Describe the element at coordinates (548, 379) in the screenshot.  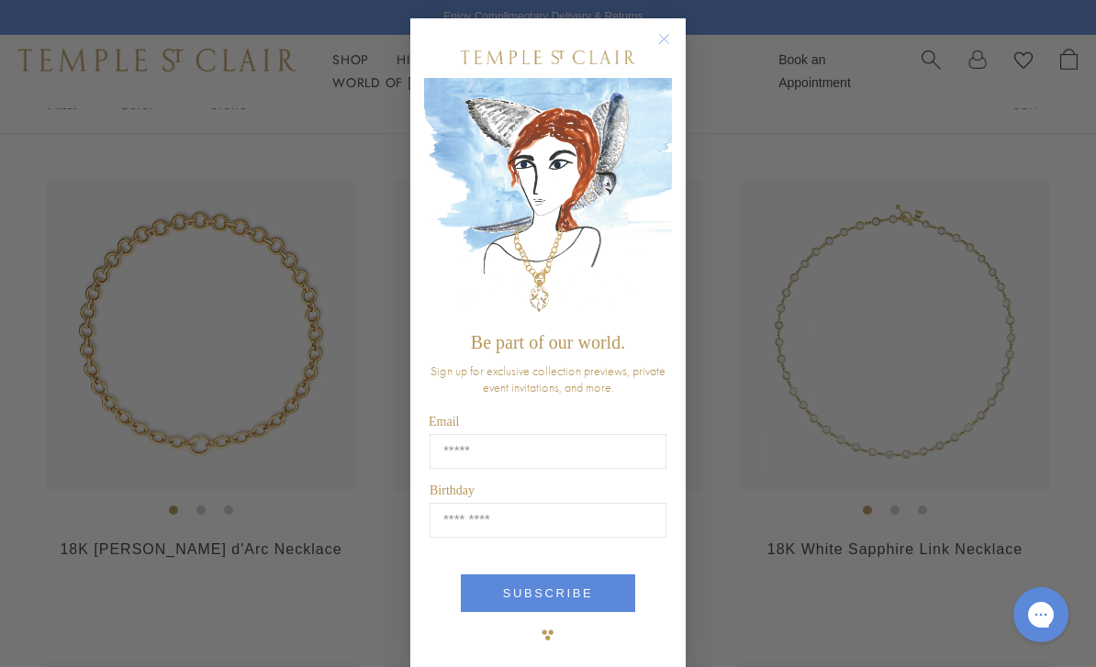
I see `span: Sign up for exclusive collection previews, private event invitations, and more.` at that location.